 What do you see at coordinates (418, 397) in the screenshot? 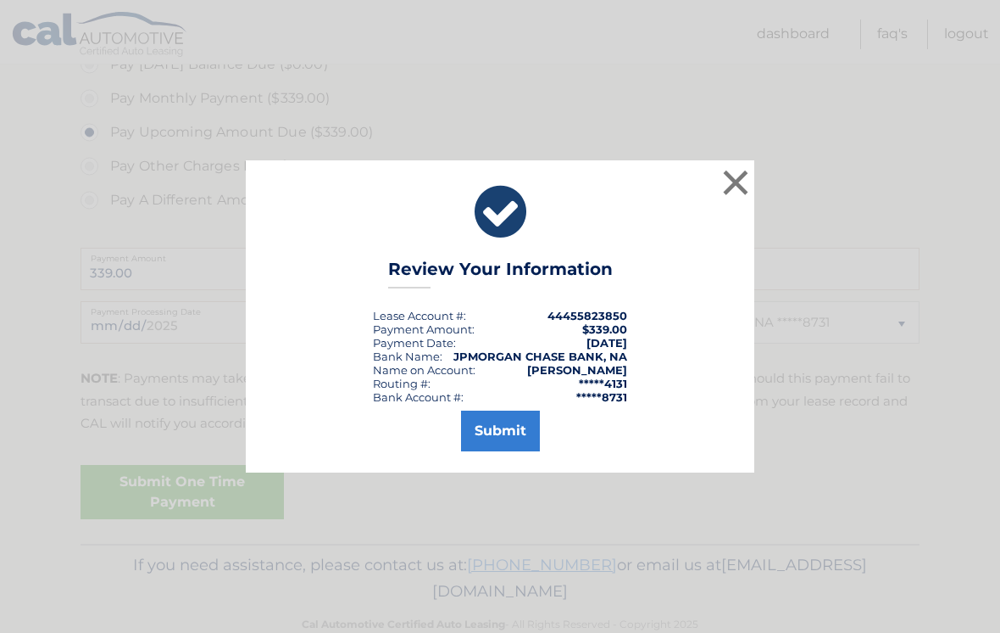
I see `div: Bank Account #:` at bounding box center [418, 397].